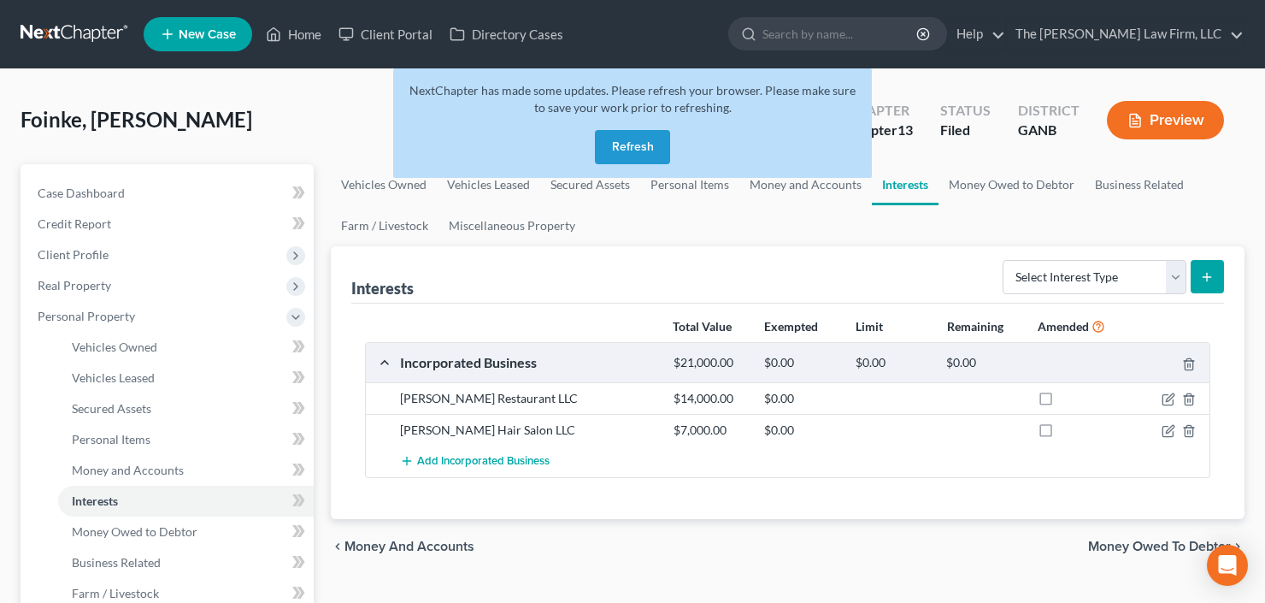 The width and height of the screenshot is (1265, 603). What do you see at coordinates (385, 226) in the screenshot?
I see `a: Farm / Livestock` at bounding box center [385, 226].